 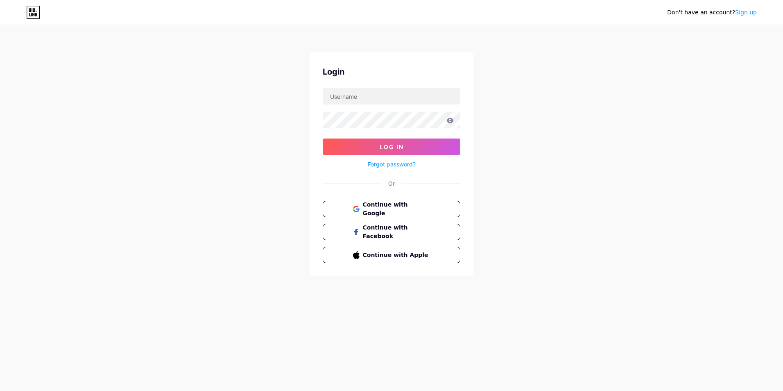 I want to click on span: Continue with Facebook, so click(x=396, y=232).